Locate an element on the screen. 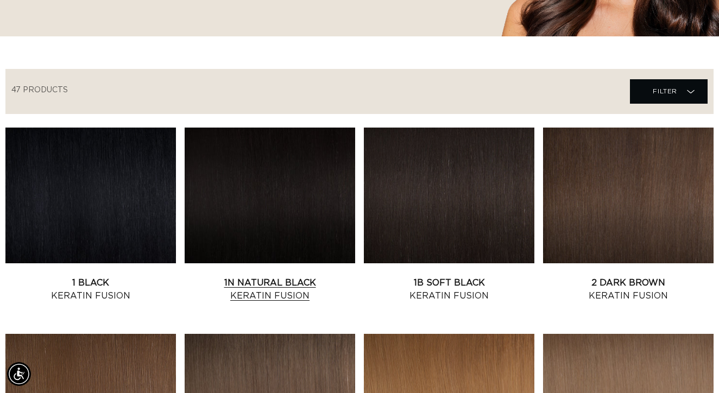 The height and width of the screenshot is (393, 719). span: 47 products is located at coordinates (40, 90).